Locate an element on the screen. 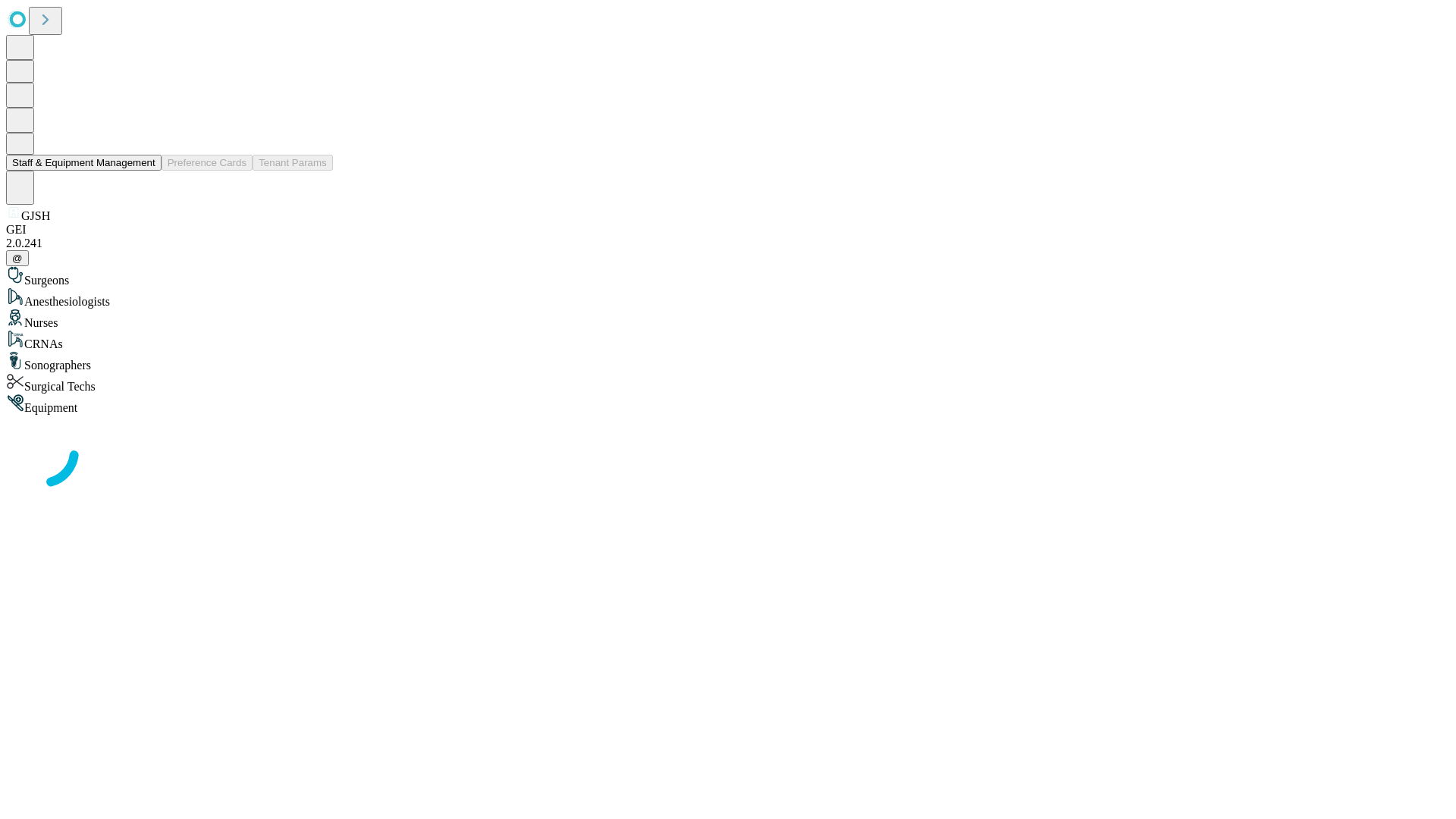 The image size is (1456, 819). div: 2.0.241 is located at coordinates (728, 243).